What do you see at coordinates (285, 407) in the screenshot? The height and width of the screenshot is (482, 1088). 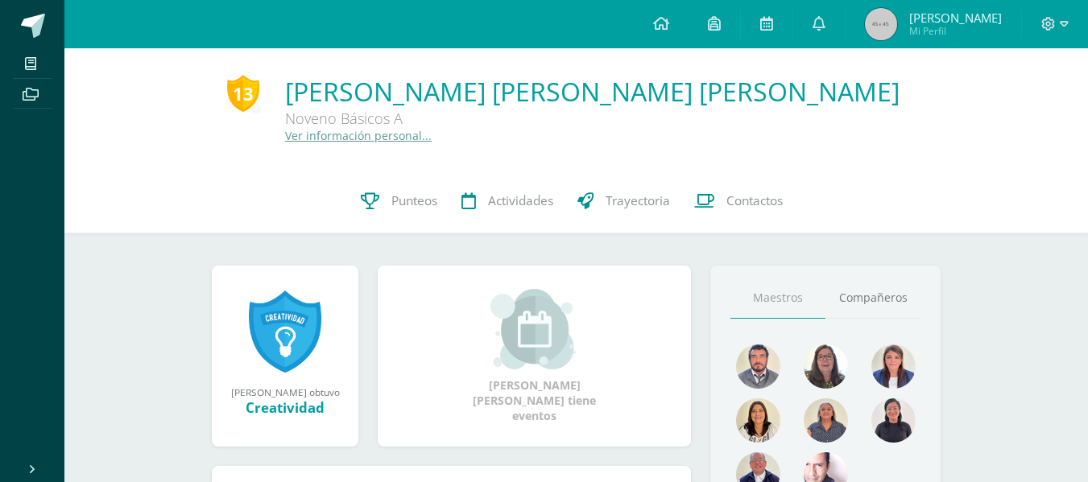 I see `div: Creatividad` at bounding box center [285, 407].